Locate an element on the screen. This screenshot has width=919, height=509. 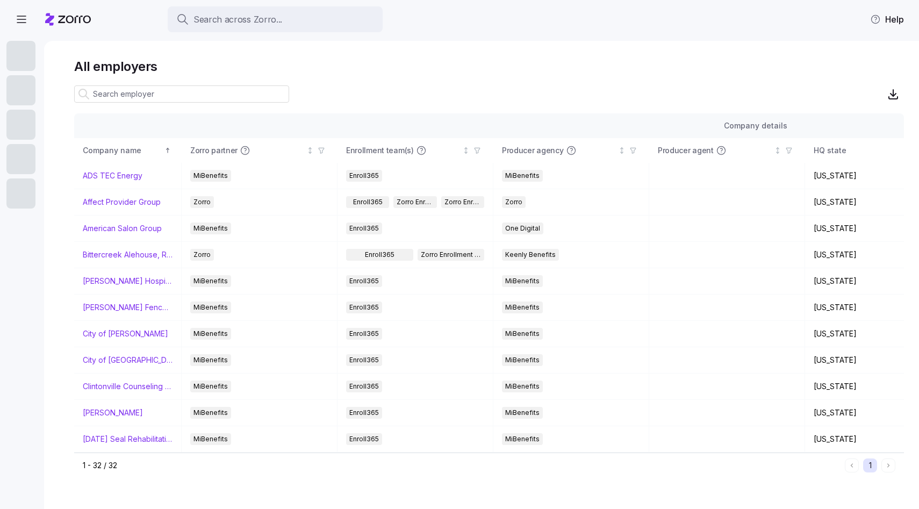
a: Affect Provider Group is located at coordinates (121, 202).